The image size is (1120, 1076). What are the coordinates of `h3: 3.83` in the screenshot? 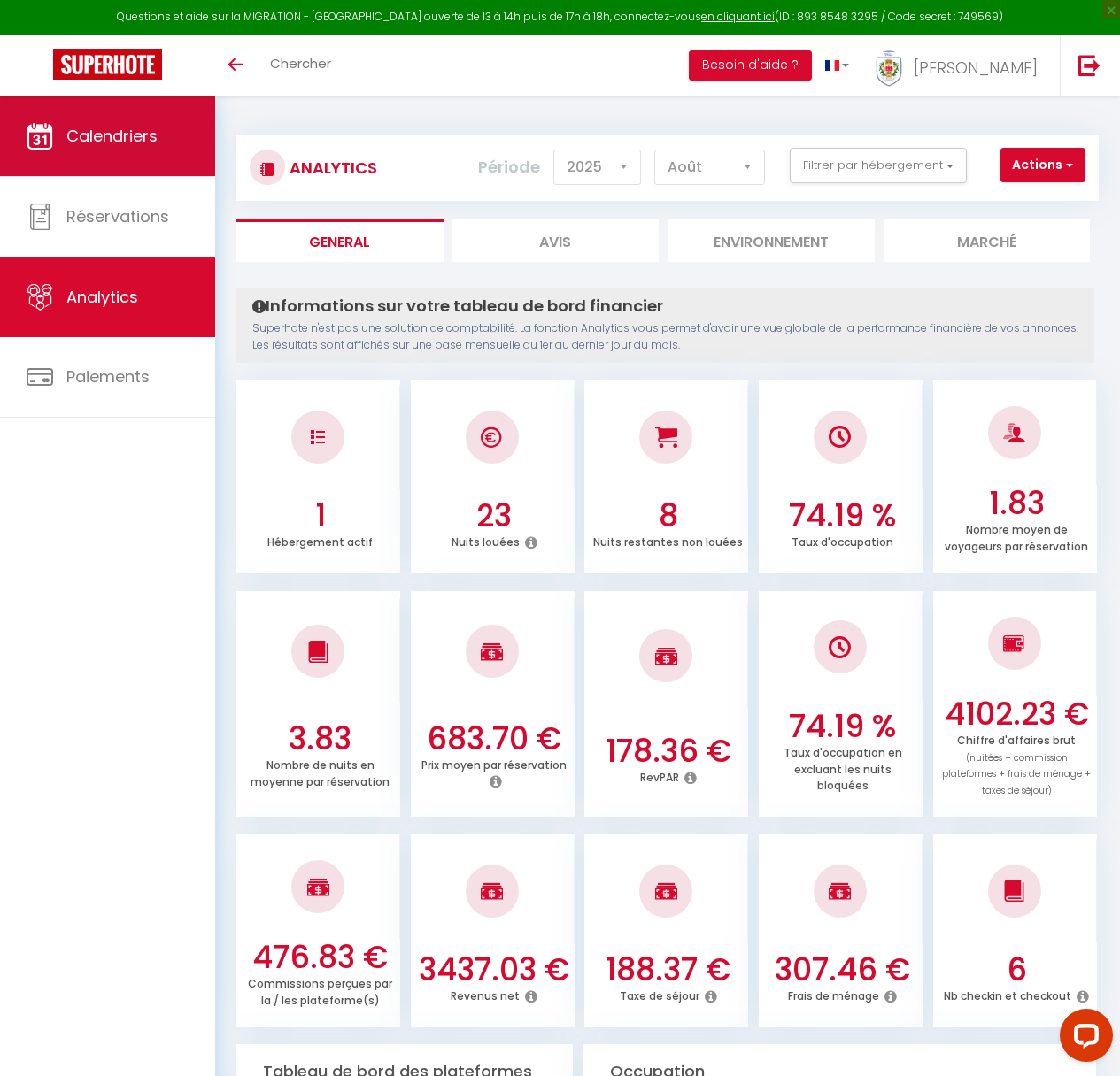 It's located at (320, 739).